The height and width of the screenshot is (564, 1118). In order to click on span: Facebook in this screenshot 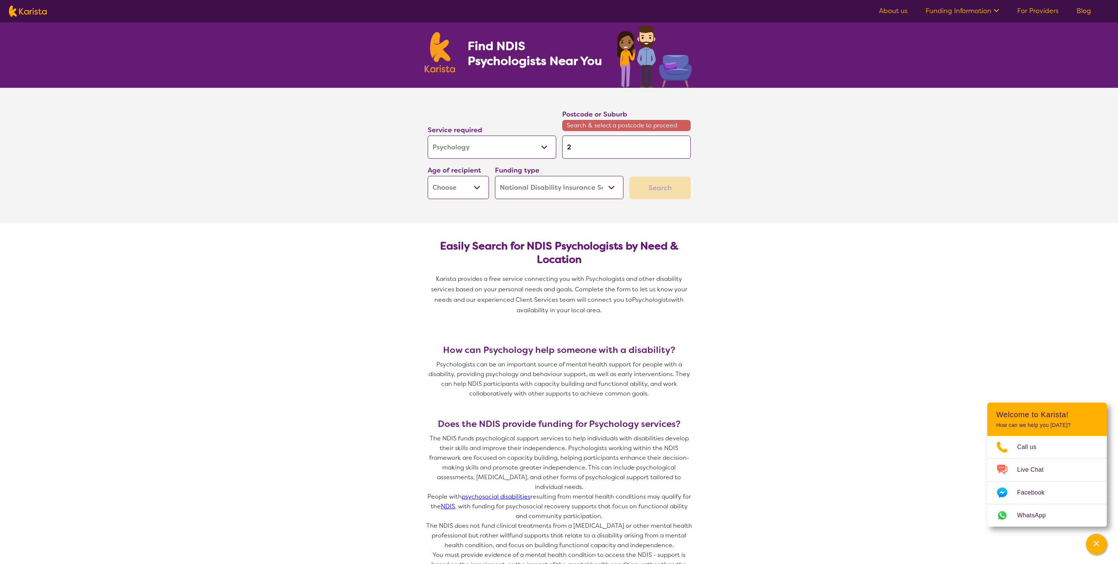, I will do `click(1035, 493)`.